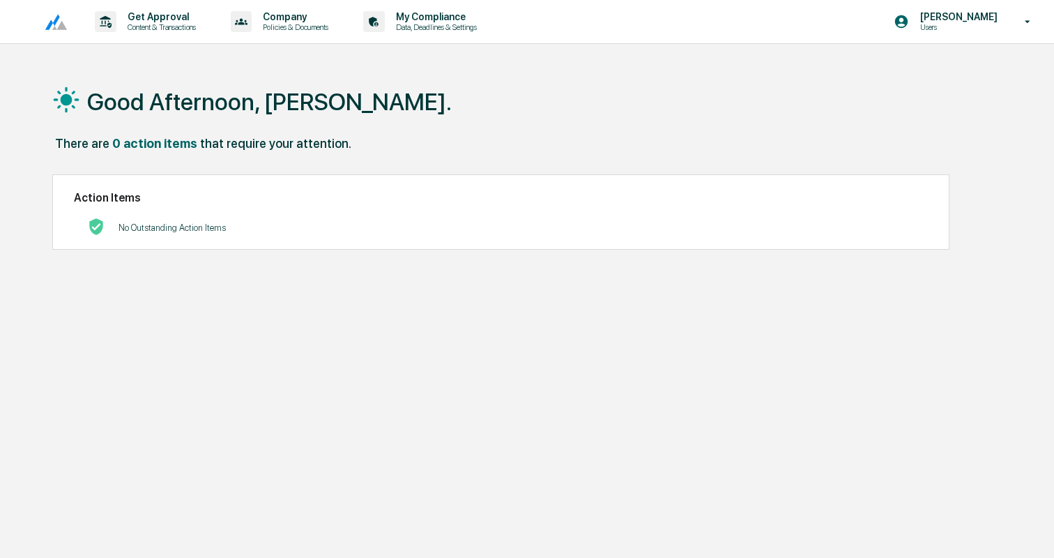 This screenshot has width=1054, height=558. I want to click on p: My Compliance, so click(434, 17).